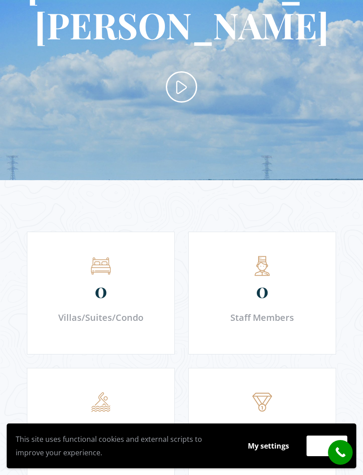 The width and height of the screenshot is (363, 475). What do you see at coordinates (181, 87) in the screenshot?
I see `a: Video` at bounding box center [181, 87].